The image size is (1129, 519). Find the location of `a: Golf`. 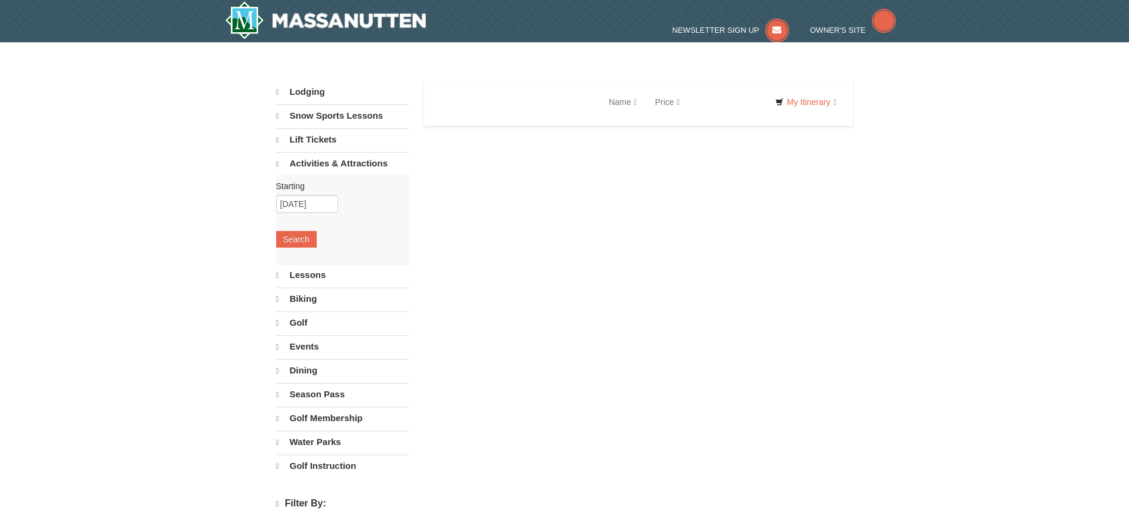

a: Golf is located at coordinates (342, 323).